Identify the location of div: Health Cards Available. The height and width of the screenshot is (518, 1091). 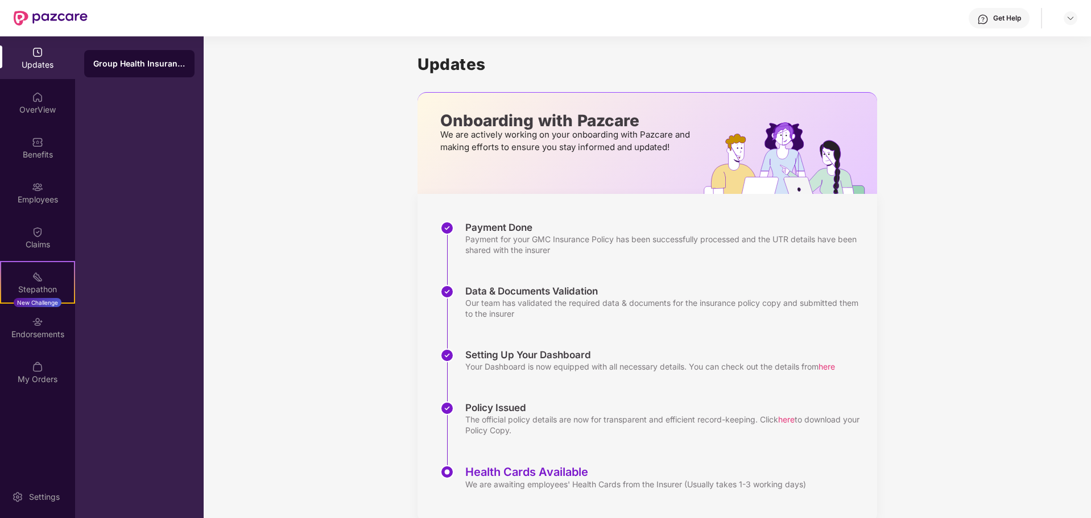
(635, 472).